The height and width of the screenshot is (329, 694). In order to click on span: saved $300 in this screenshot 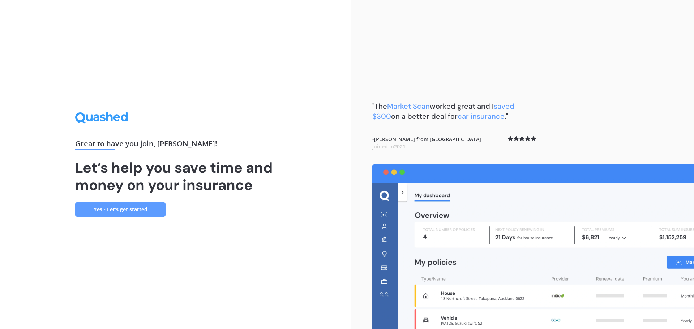, I will do `click(443, 111)`.